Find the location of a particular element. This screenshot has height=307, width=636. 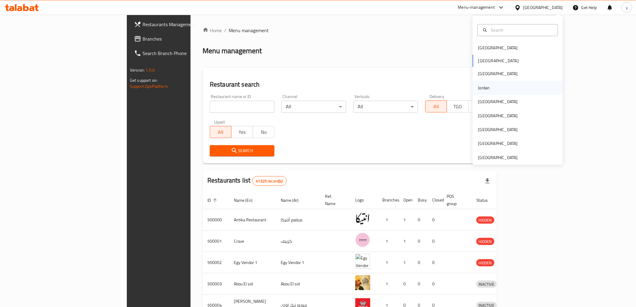

span: Search is located at coordinates (242, 151).